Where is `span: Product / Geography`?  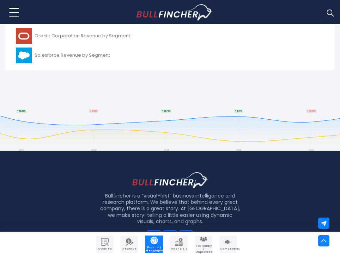
span: Product / Geography is located at coordinates (154, 249).